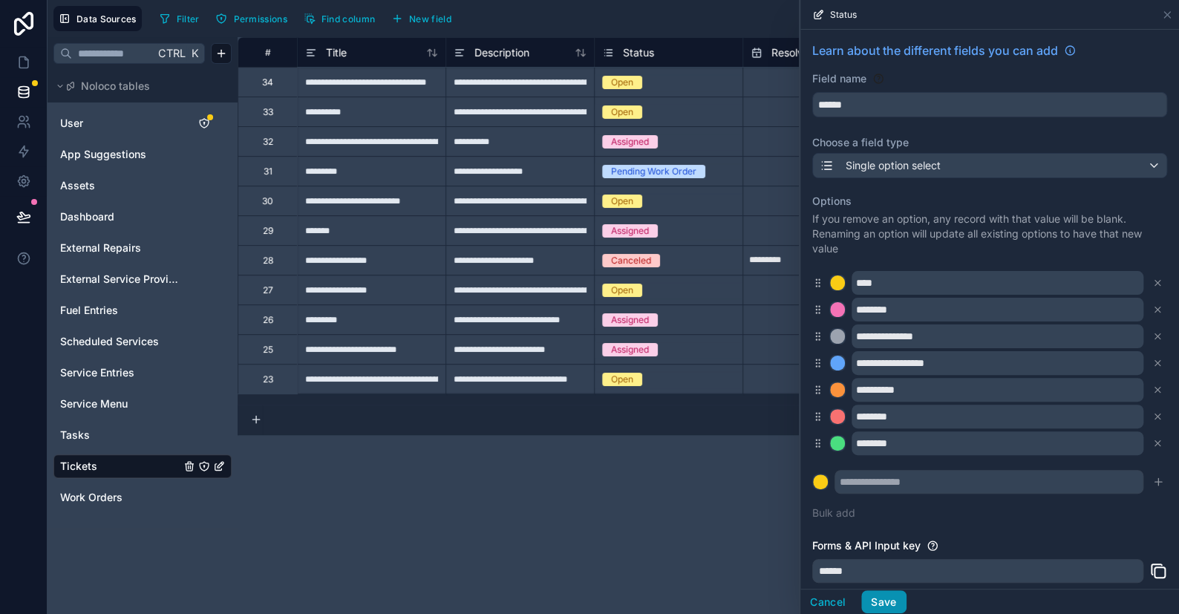 The width and height of the screenshot is (1179, 614). Describe the element at coordinates (631, 261) in the screenshot. I see `div: Canceled` at that location.